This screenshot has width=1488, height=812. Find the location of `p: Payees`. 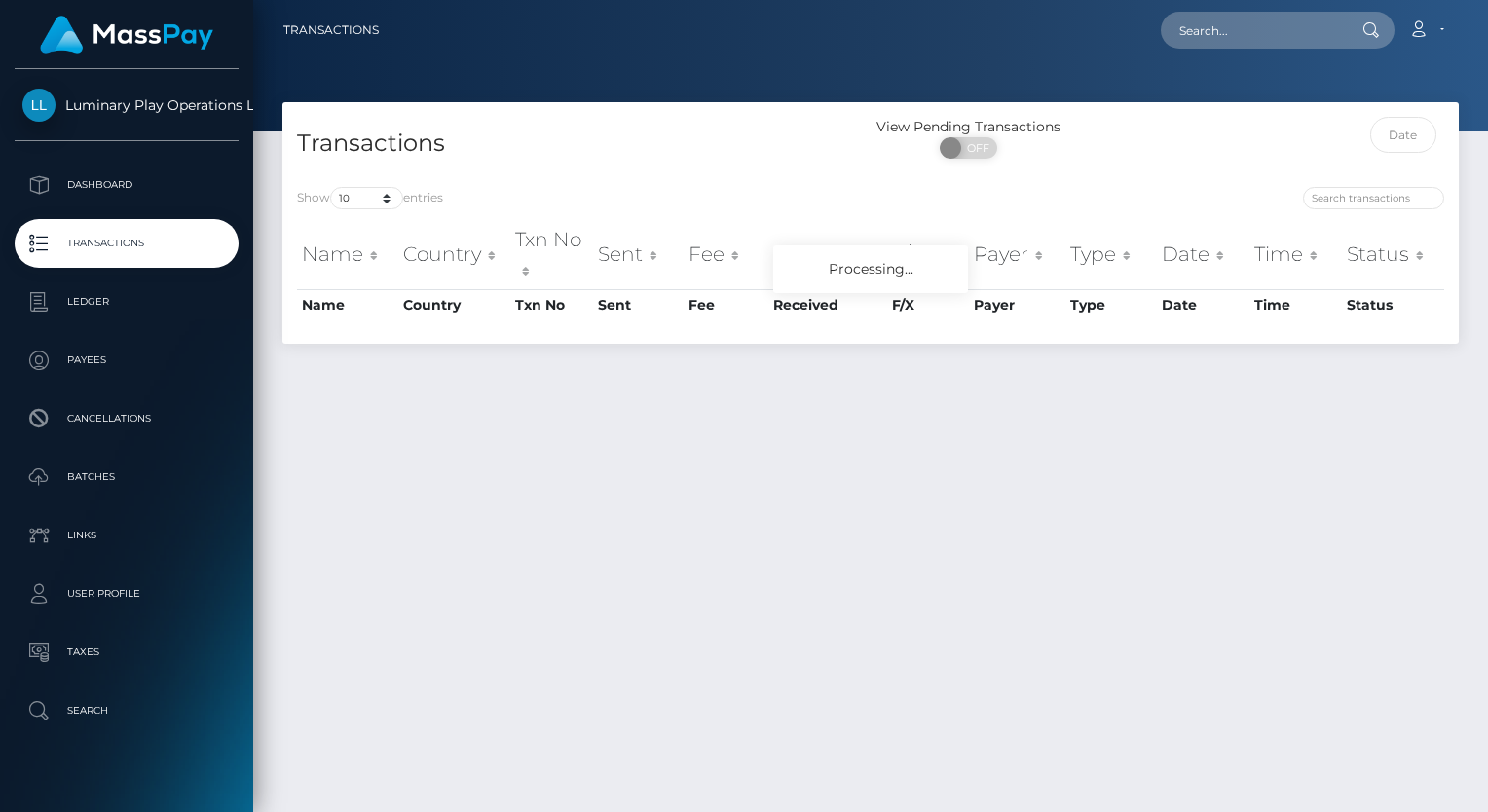

p: Payees is located at coordinates (126, 360).